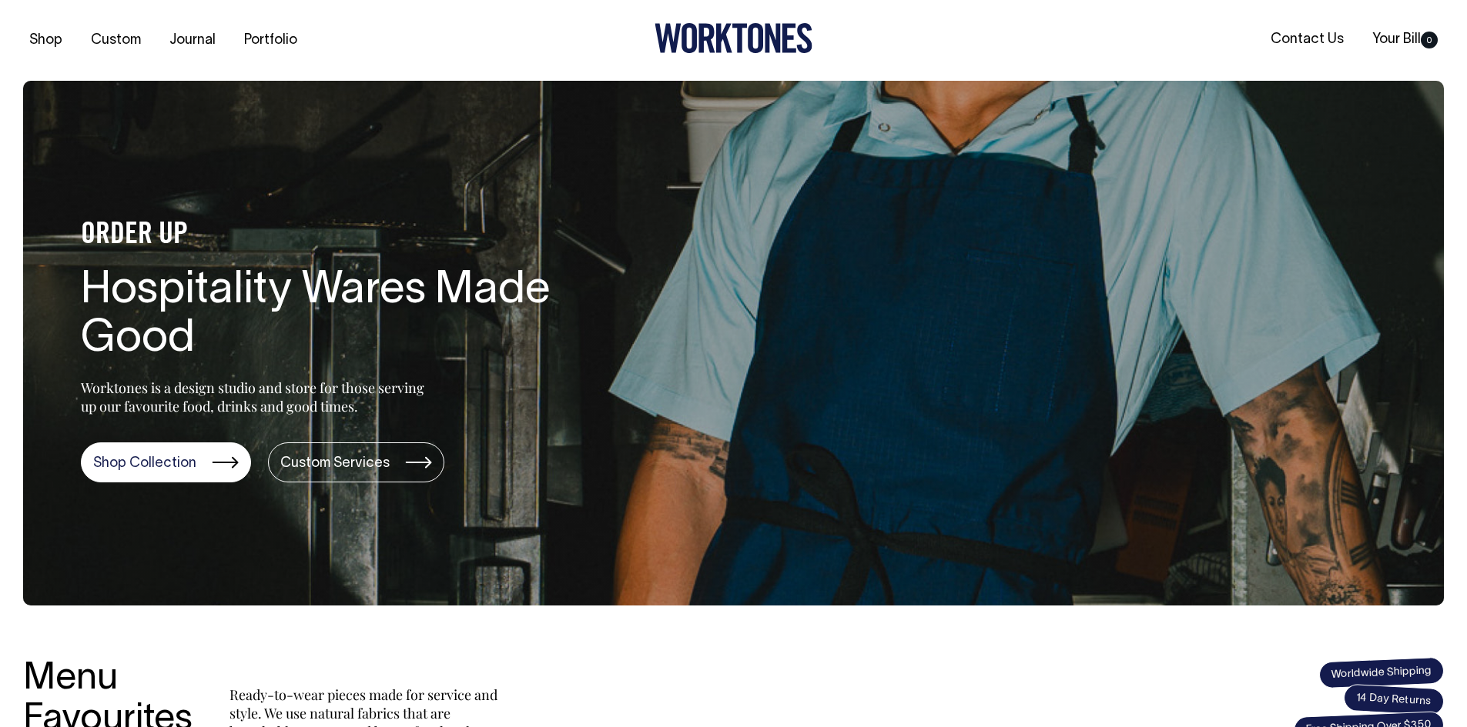 This screenshot has height=727, width=1467. Describe the element at coordinates (1306, 39) in the screenshot. I see `a: Contact Us` at that location.